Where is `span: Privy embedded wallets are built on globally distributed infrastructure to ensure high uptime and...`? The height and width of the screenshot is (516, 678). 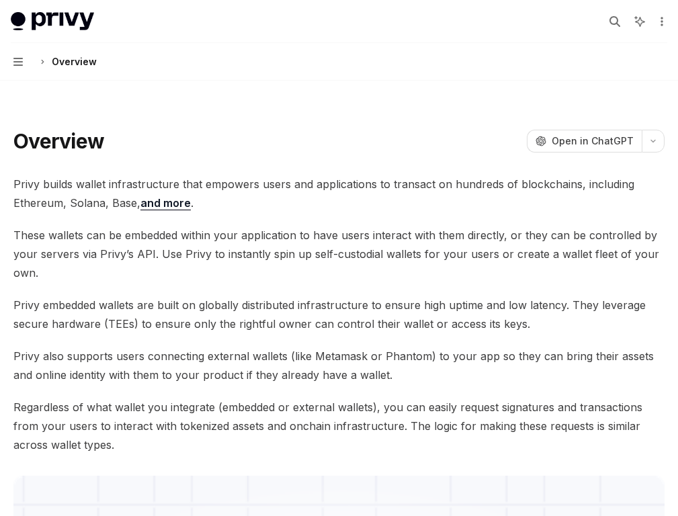
span: Privy embedded wallets are built on globally distributed infrastructure to ensure high uptime and... is located at coordinates (339, 314).